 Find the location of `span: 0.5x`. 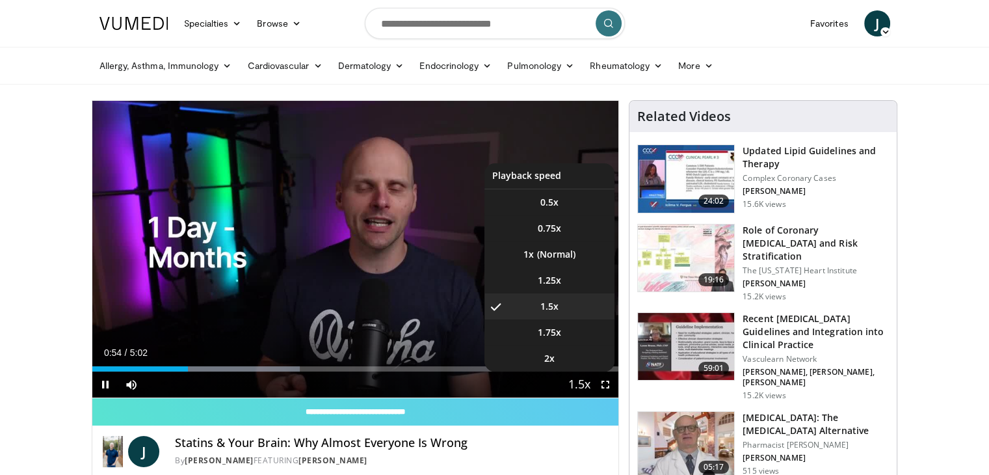

span: 0.5x is located at coordinates (550, 202).